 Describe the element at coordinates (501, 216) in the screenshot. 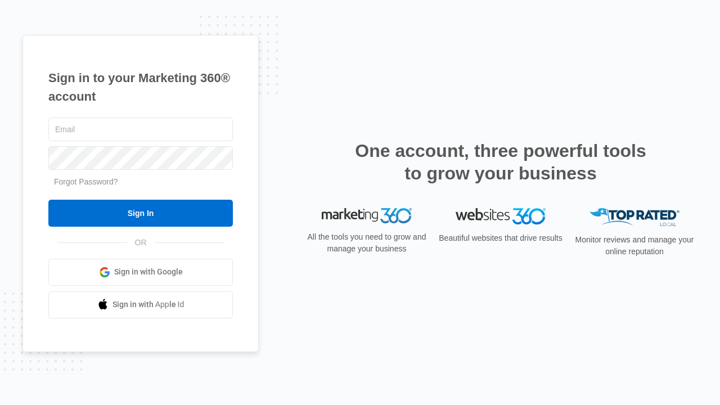

I see `img: Websites 360` at that location.